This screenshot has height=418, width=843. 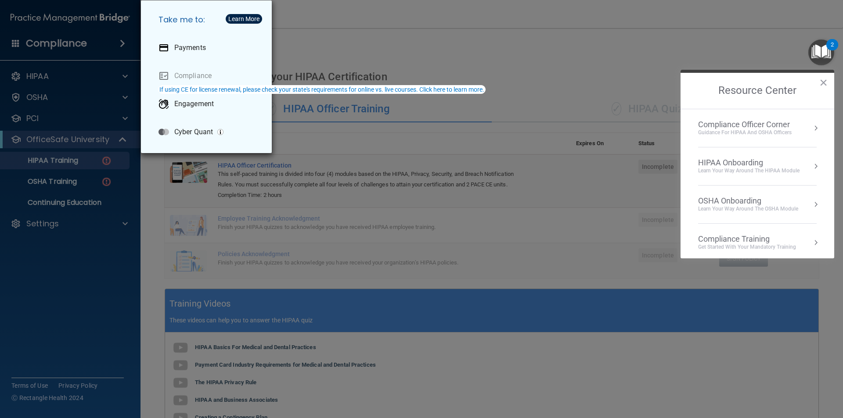 I want to click on h5: Take me to:, so click(x=208, y=20).